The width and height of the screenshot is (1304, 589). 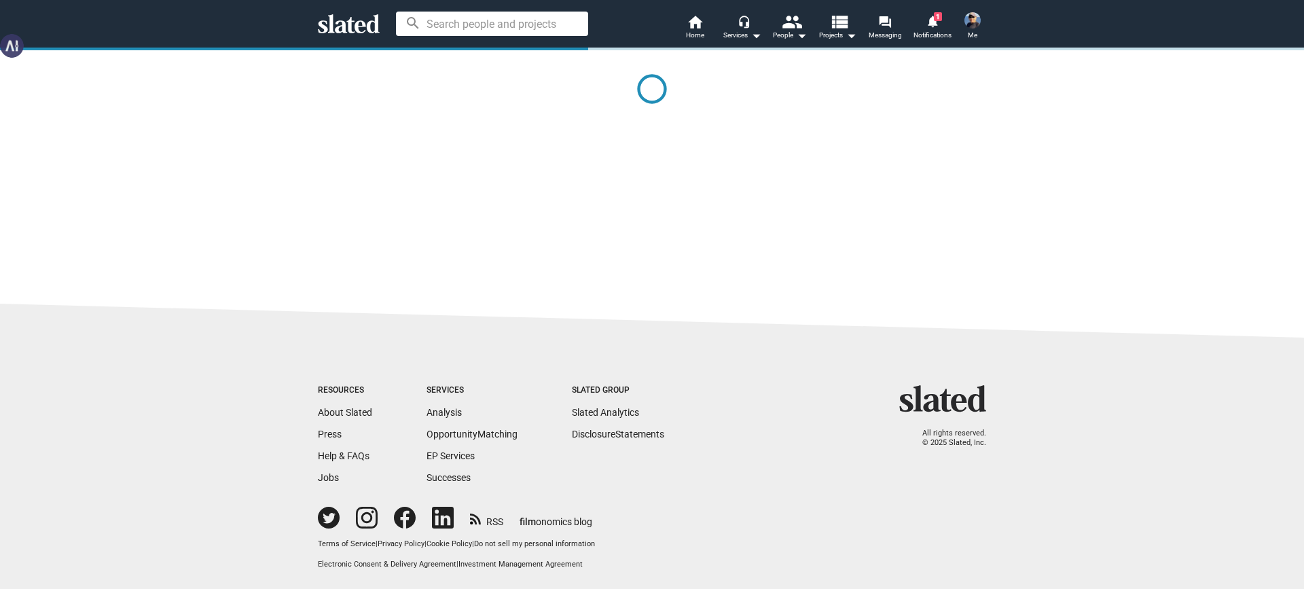 What do you see at coordinates (838, 29) in the screenshot?
I see `button: Projects` at bounding box center [838, 29].